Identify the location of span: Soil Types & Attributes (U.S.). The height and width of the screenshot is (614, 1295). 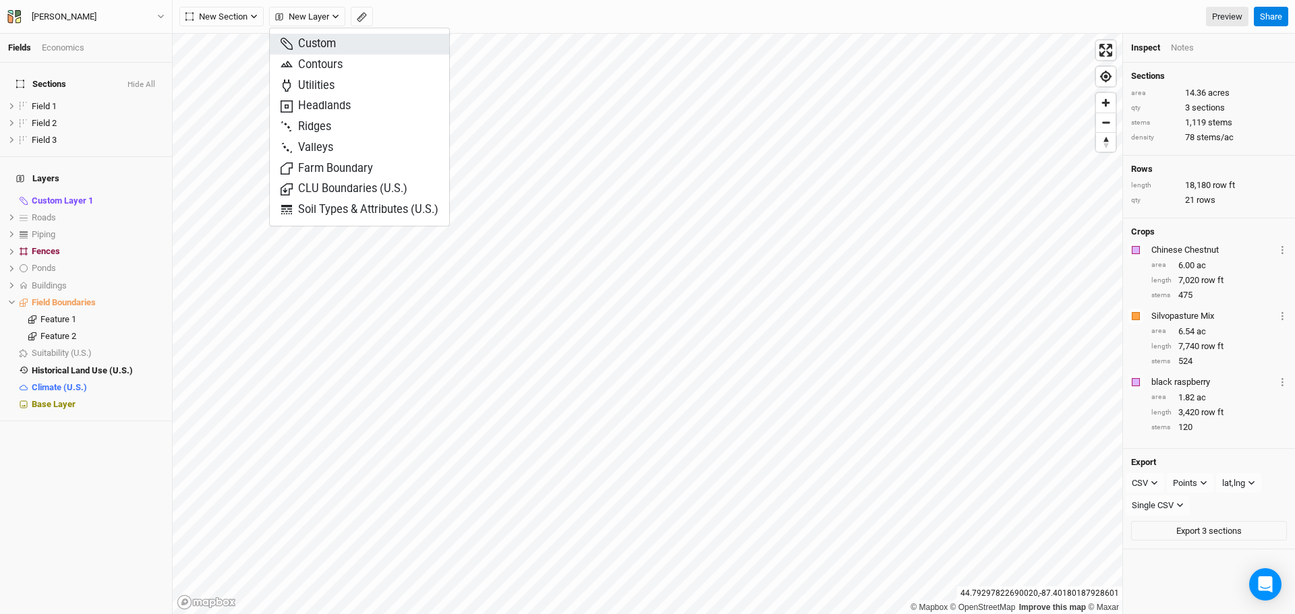
(359, 210).